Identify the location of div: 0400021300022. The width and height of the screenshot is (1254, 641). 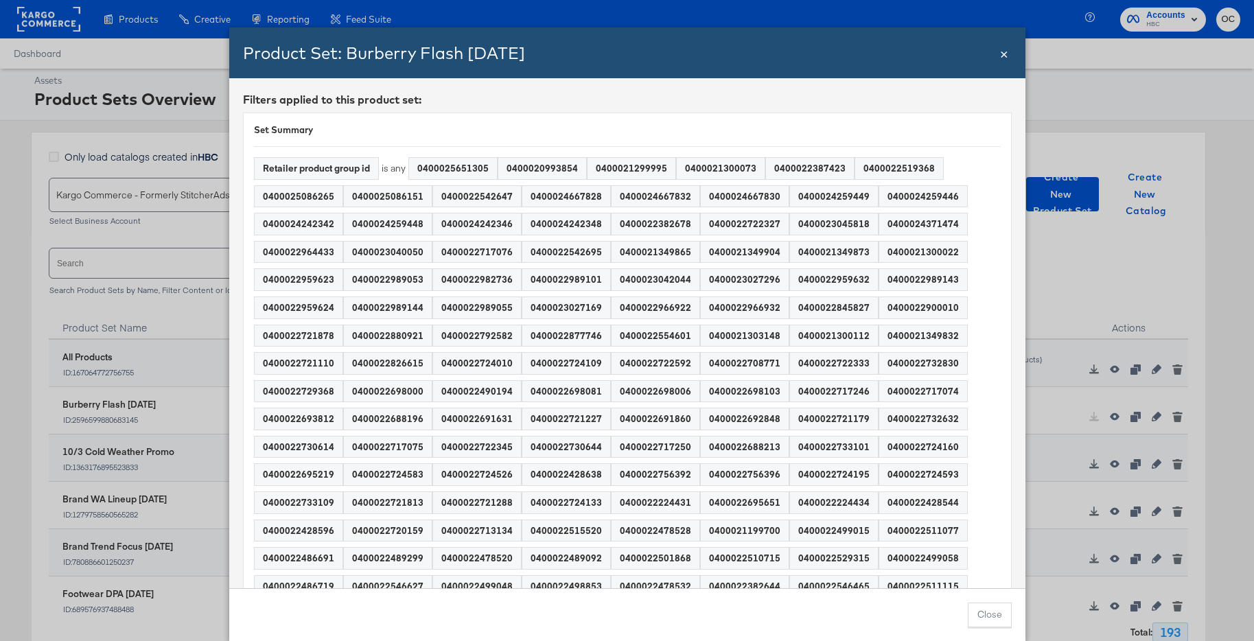
(923, 252).